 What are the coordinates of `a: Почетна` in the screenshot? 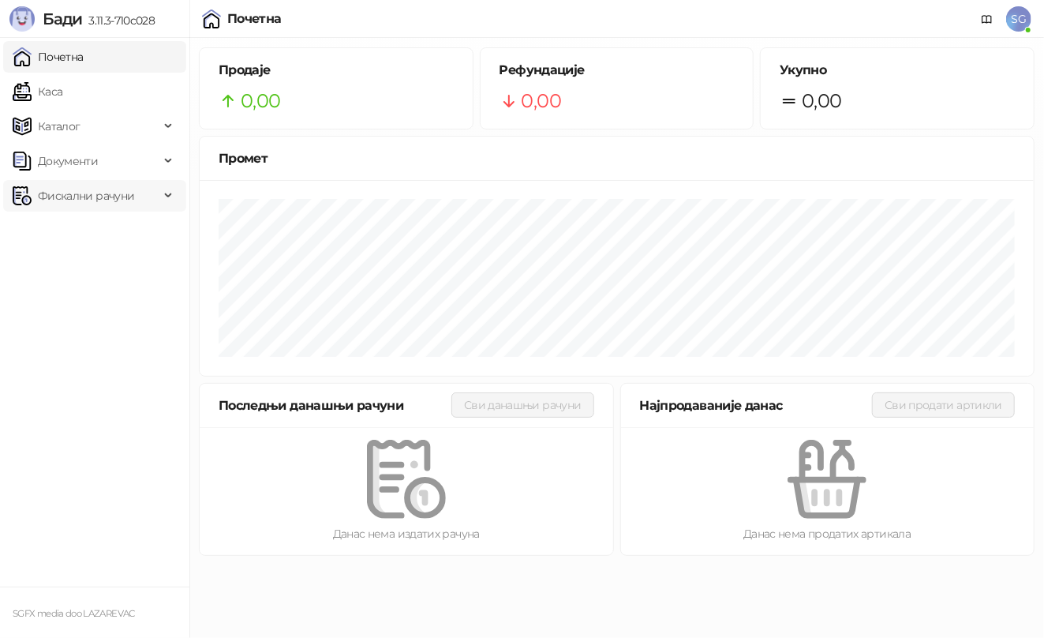 It's located at (48, 57).